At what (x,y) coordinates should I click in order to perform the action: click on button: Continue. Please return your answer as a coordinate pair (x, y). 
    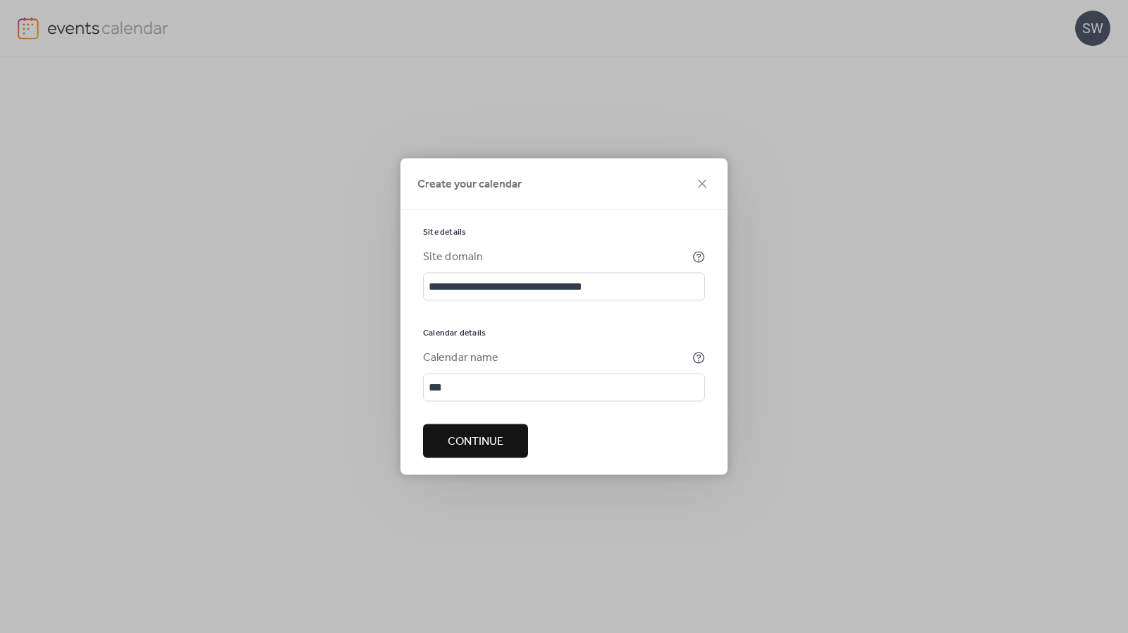
    Looking at the image, I should click on (475, 441).